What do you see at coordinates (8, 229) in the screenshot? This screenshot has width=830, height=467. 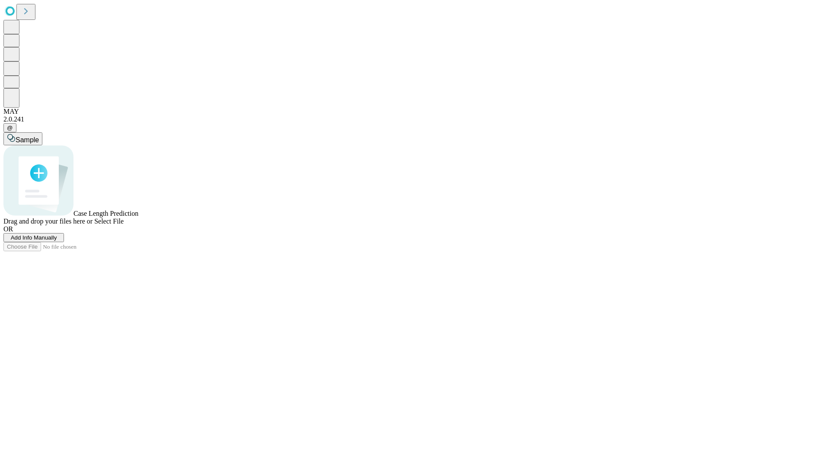 I see `span: OR` at bounding box center [8, 229].